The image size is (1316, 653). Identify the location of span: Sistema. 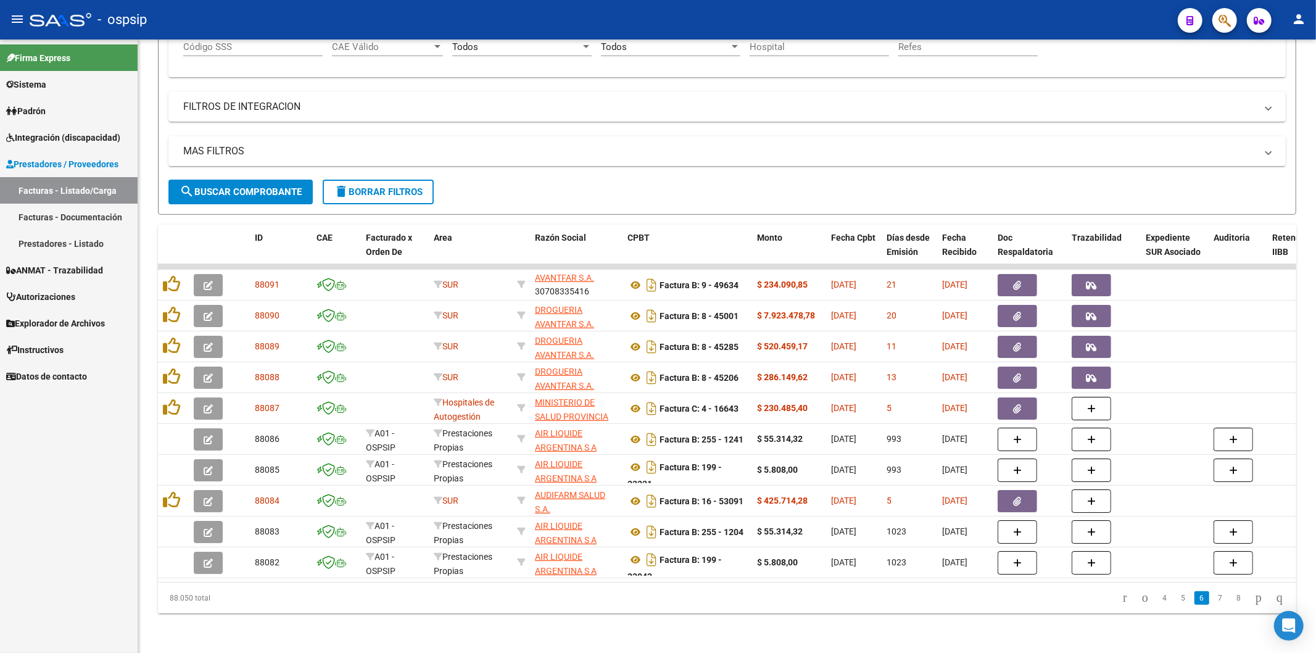
(26, 85).